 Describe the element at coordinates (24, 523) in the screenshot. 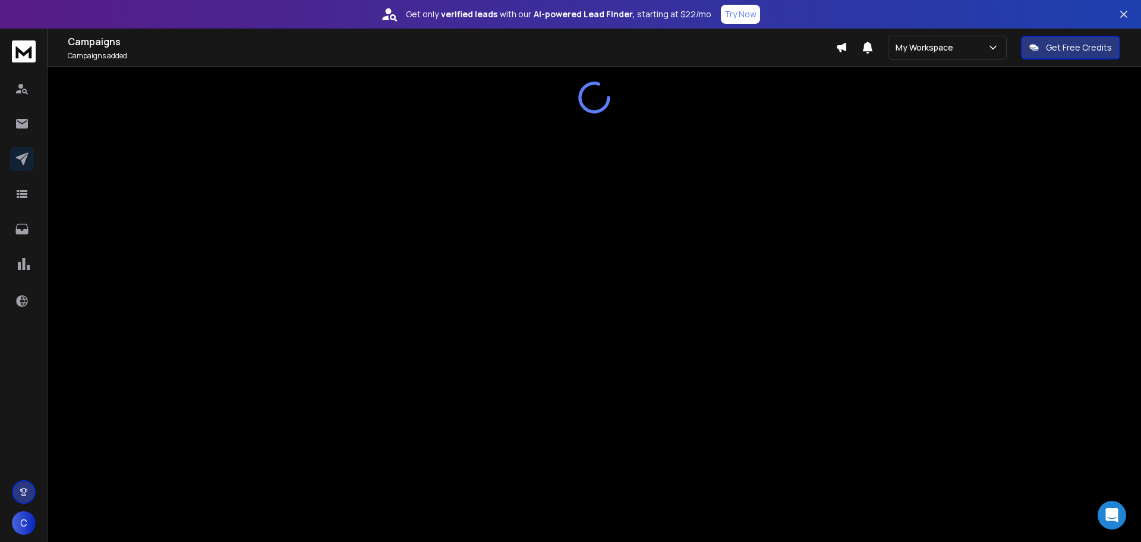

I see `span: C` at that location.